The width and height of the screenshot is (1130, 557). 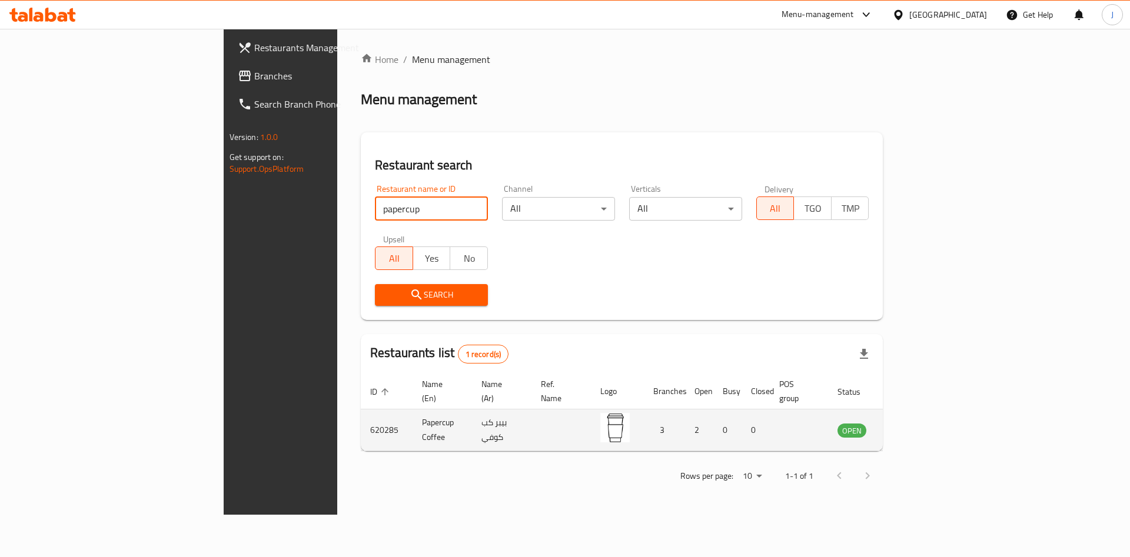 What do you see at coordinates (328, 76) in the screenshot?
I see `span: Branches` at bounding box center [328, 76].